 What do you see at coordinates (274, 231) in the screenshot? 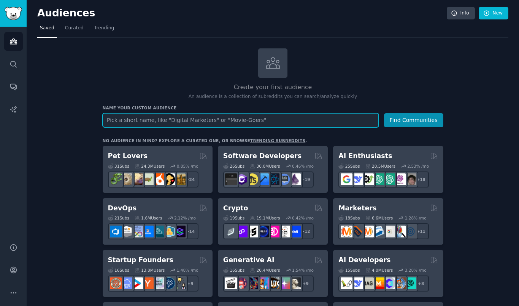
I see `img: defiblockchain` at bounding box center [274, 231].